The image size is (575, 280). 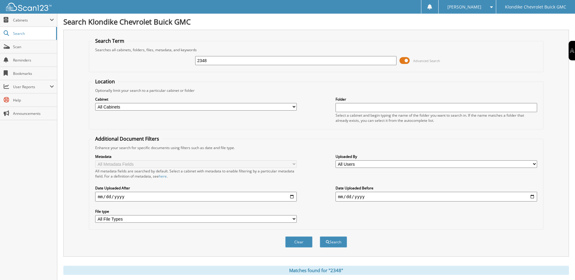 I want to click on span: Reminders, so click(x=33, y=60).